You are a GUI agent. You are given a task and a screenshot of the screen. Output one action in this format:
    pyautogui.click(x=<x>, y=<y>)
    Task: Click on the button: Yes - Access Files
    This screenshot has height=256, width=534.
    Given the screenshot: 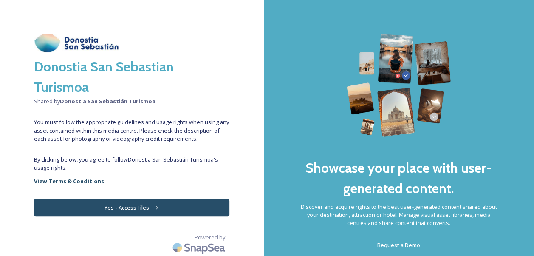 What is the action you would take?
    pyautogui.click(x=132, y=207)
    